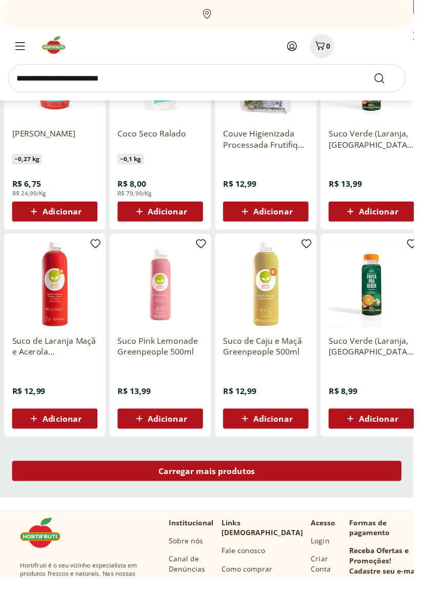 Image resolution: width=422 pixels, height=589 pixels. I want to click on a: Criar Conta, so click(333, 575).